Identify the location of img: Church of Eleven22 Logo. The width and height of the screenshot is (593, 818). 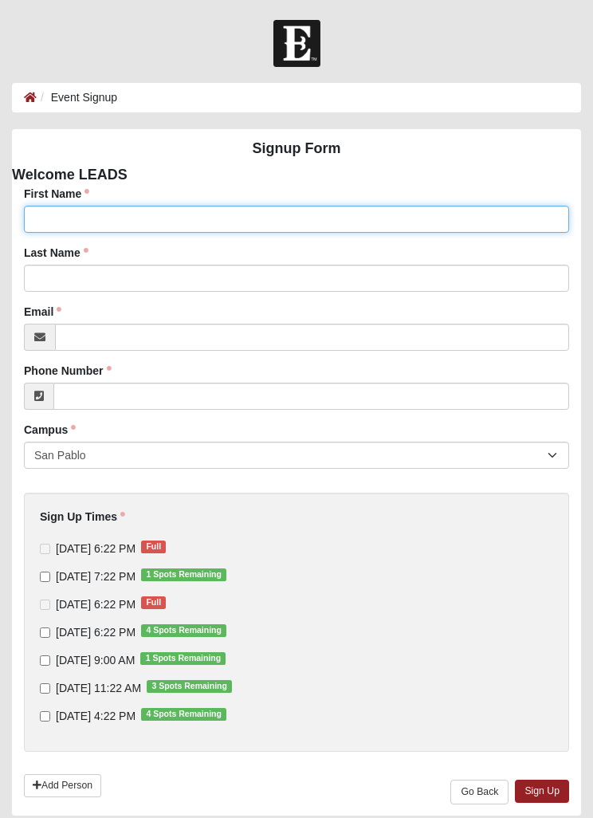
(297, 43).